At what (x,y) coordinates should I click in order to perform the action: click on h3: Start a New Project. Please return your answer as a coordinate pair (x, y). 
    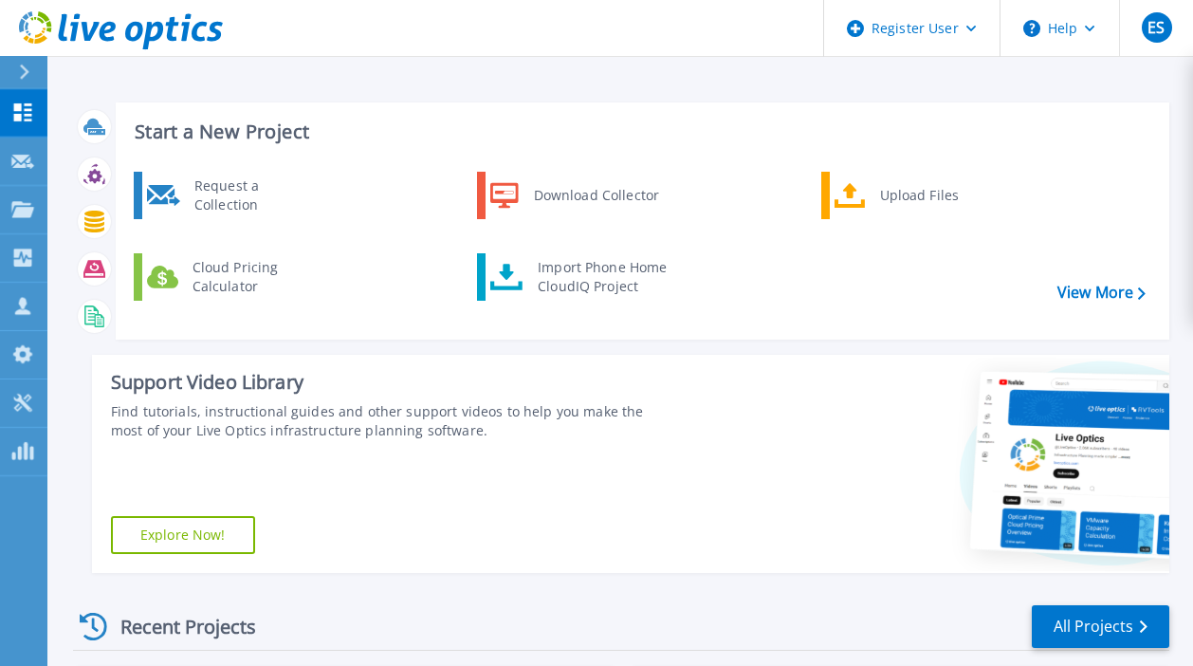
    Looking at the image, I should click on (639, 132).